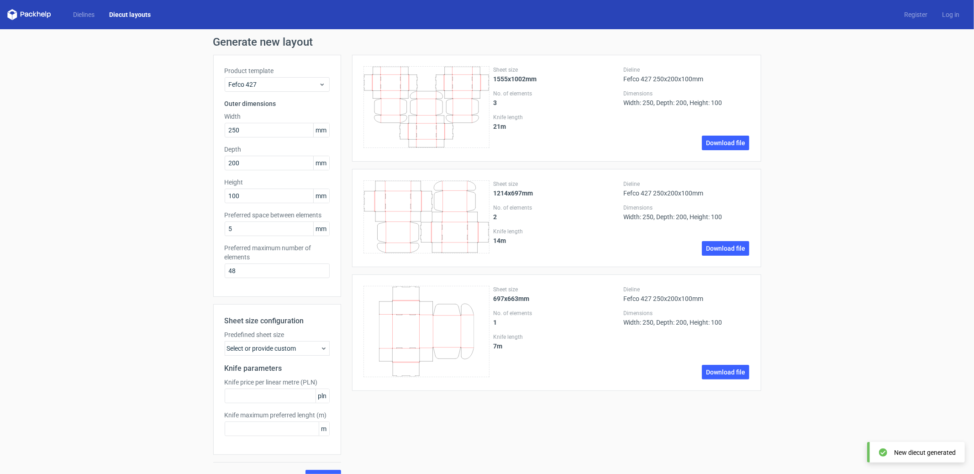 The height and width of the screenshot is (474, 974). I want to click on label: Knife maximum preferred lenght (m), so click(277, 415).